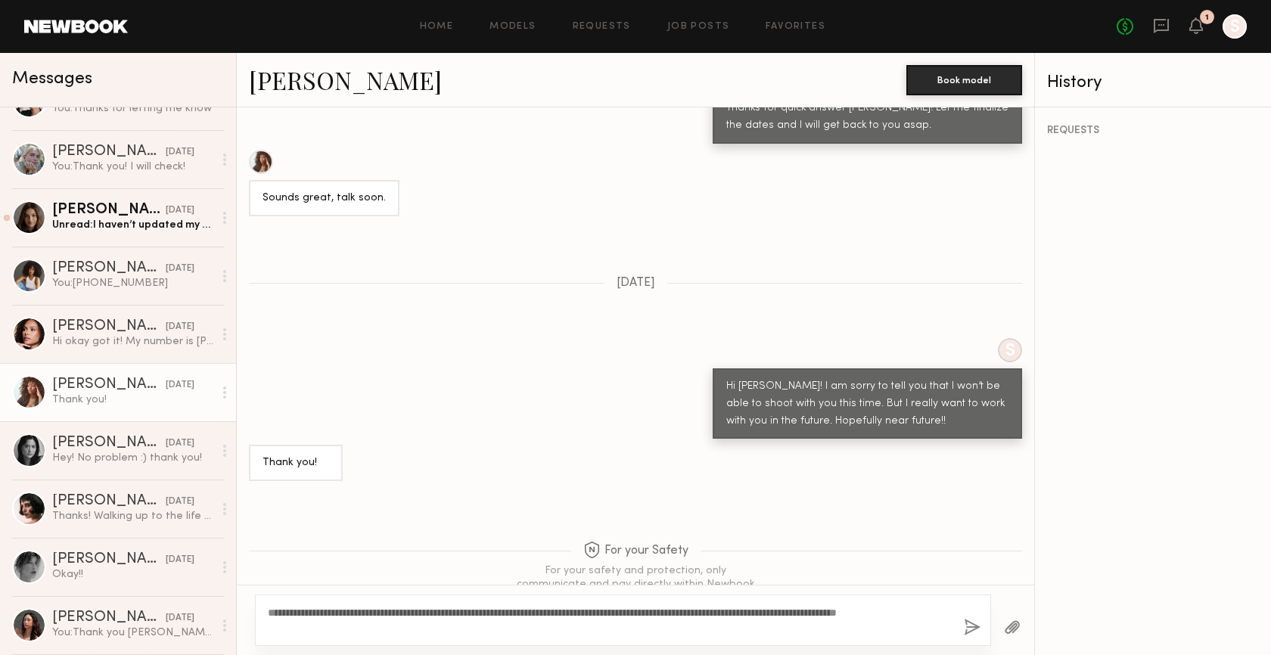 Image resolution: width=1271 pixels, height=655 pixels. Describe the element at coordinates (324, 198) in the screenshot. I see `div: Sounds great, talk soon.` at that location.